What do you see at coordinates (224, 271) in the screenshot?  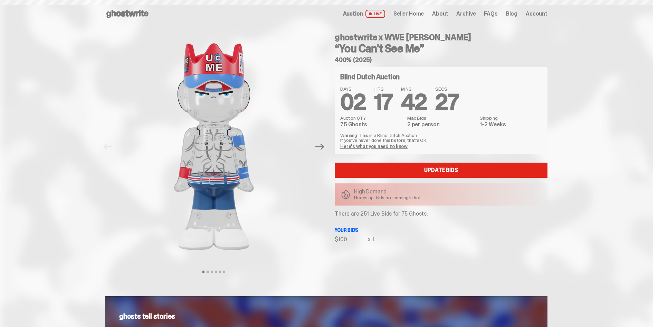 I see `button: View slide 6` at bounding box center [224, 271].